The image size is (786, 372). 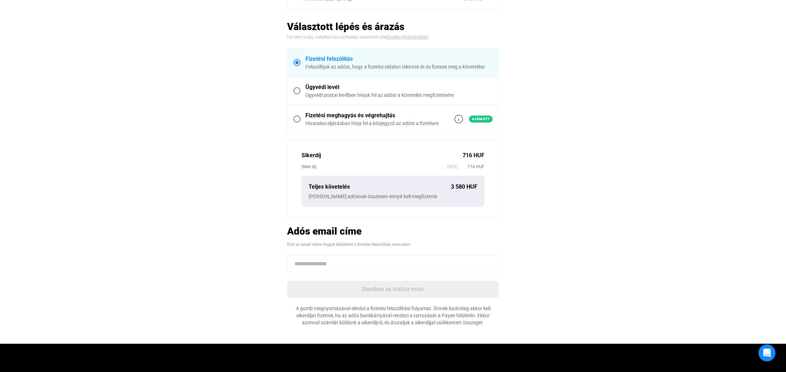 I want to click on div: Sikerdíj, so click(x=382, y=155).